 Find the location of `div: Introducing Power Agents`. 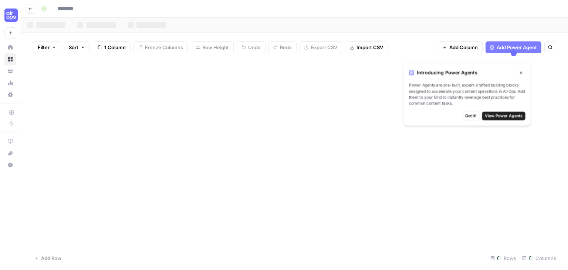

div: Introducing Power Agents is located at coordinates (467, 72).